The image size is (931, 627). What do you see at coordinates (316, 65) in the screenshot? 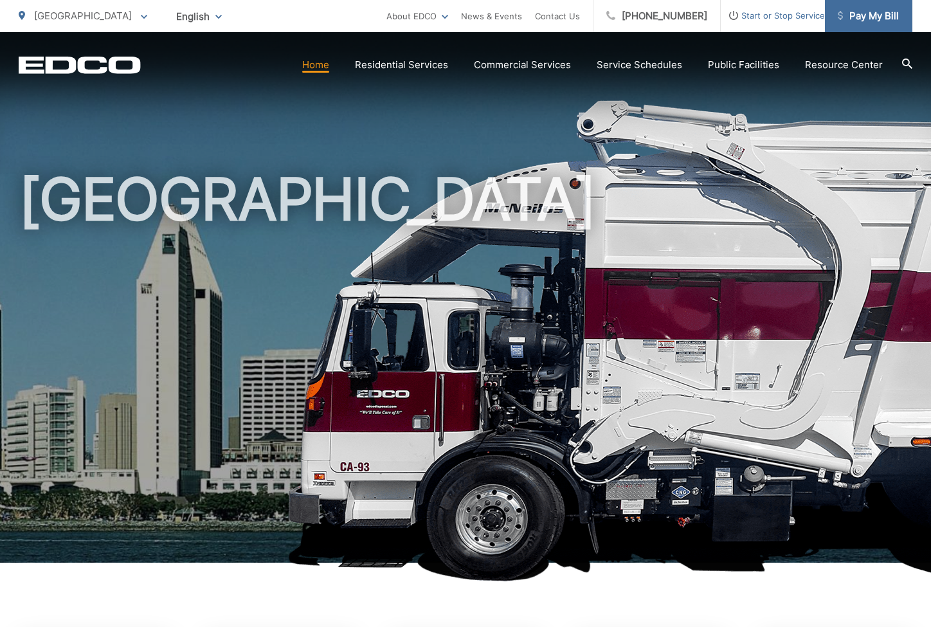
I see `a: Home` at bounding box center [316, 65].